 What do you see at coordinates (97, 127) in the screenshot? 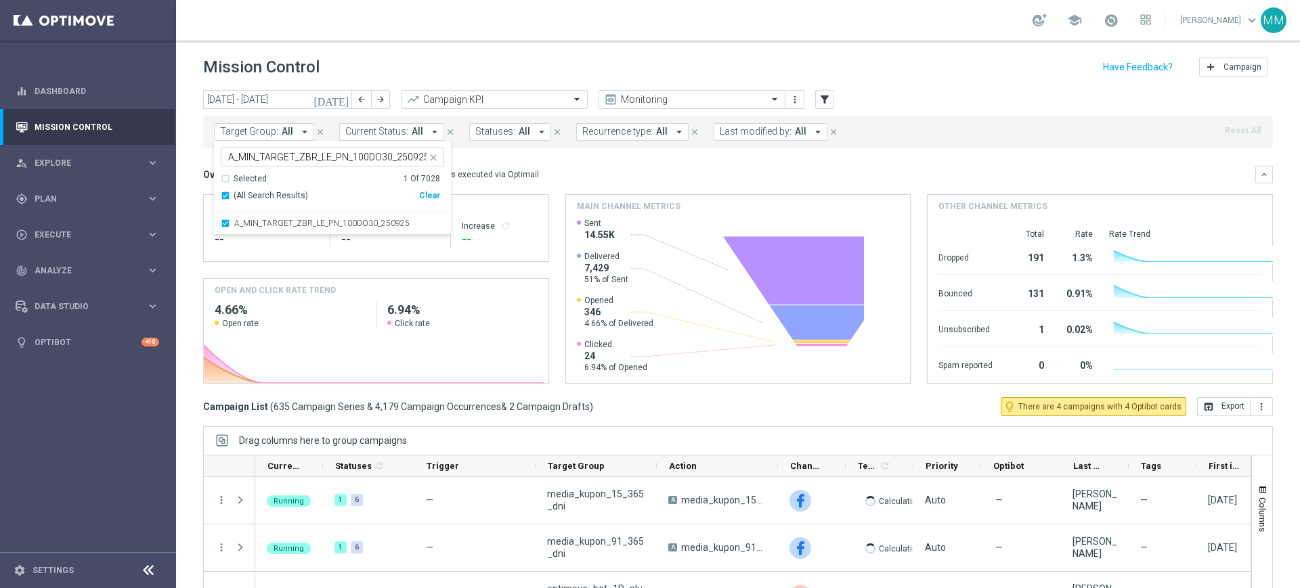
I see `a: Mission Control` at bounding box center [97, 127].